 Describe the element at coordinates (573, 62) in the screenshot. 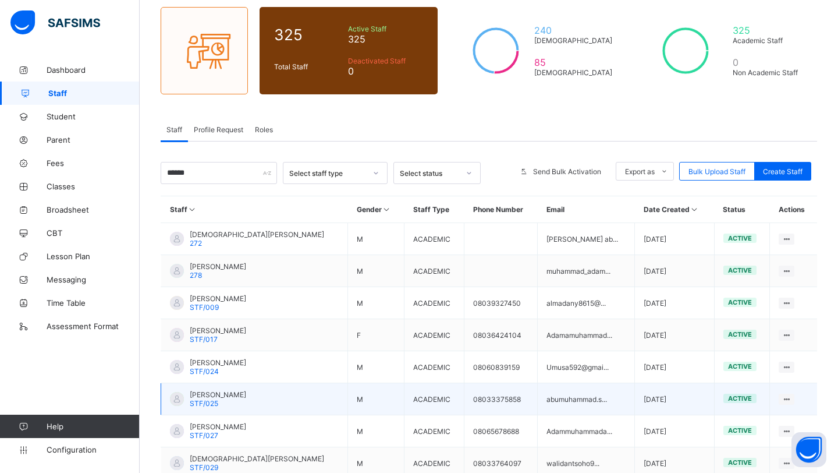

I see `span: 85` at that location.